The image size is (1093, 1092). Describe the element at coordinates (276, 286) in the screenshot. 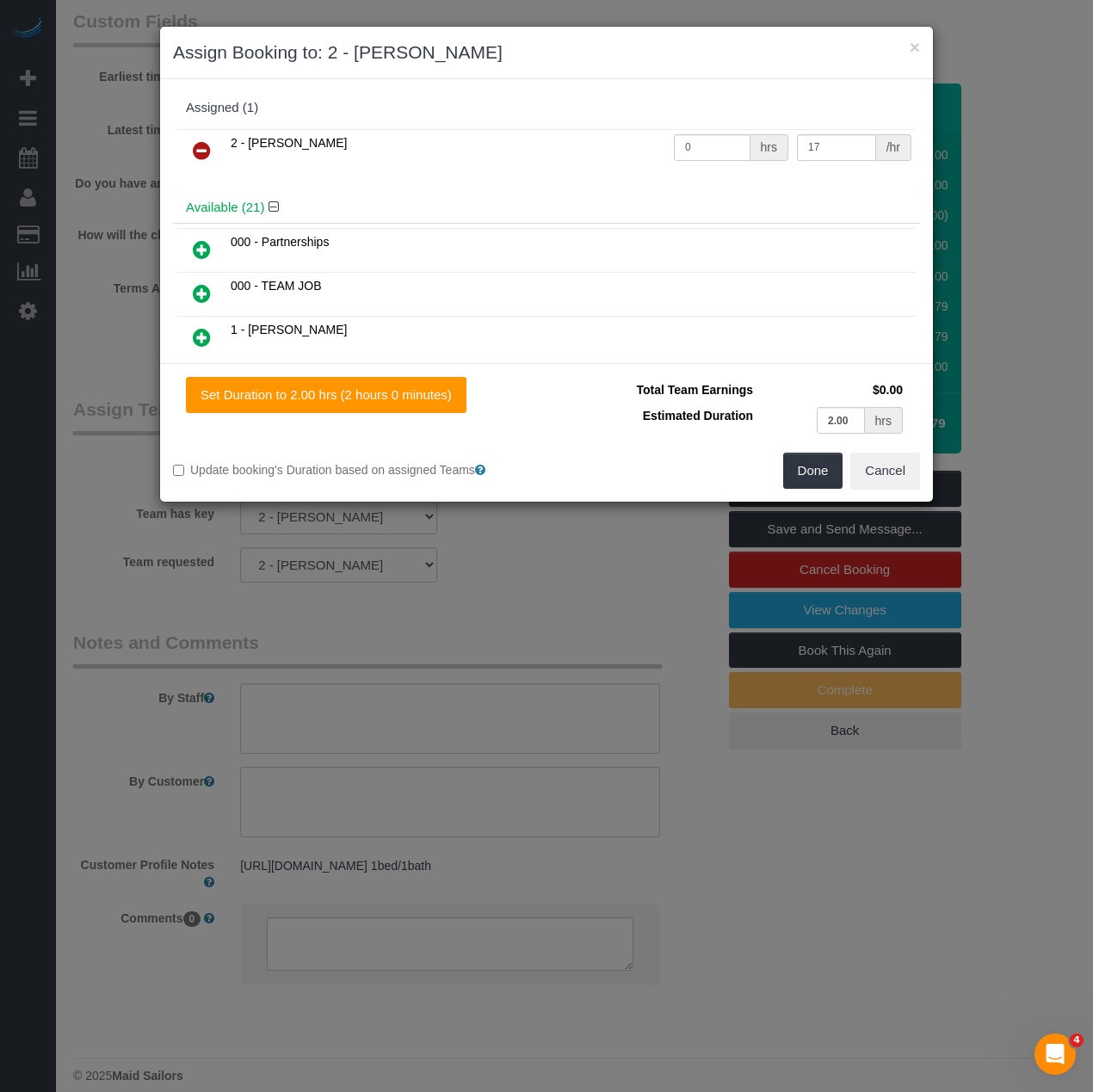

I see `span: 000 - TEAM JOB` at that location.